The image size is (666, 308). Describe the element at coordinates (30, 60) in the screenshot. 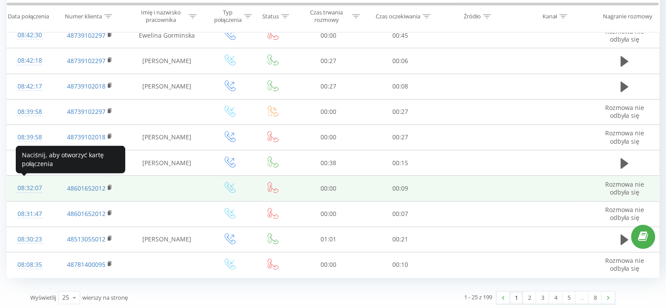

I see `div: 08:42:18` at that location.